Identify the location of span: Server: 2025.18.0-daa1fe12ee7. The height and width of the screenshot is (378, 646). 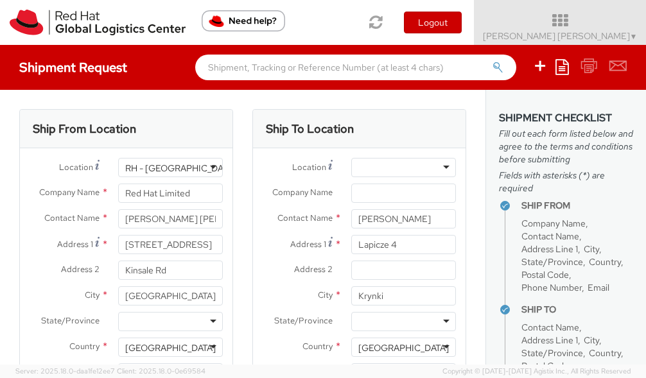
(65, 371).